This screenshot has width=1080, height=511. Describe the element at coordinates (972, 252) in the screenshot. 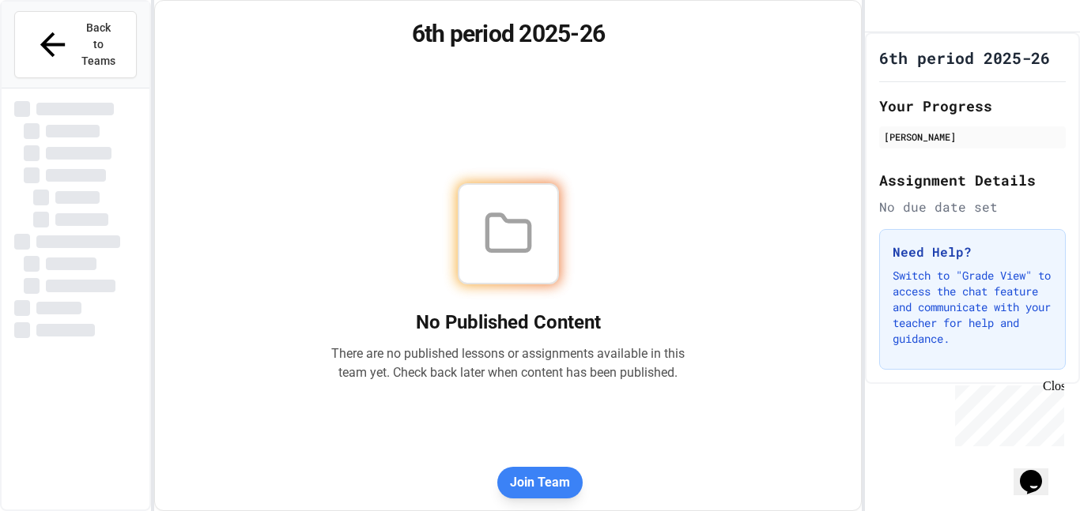

I see `h3: Need Help?` at that location.